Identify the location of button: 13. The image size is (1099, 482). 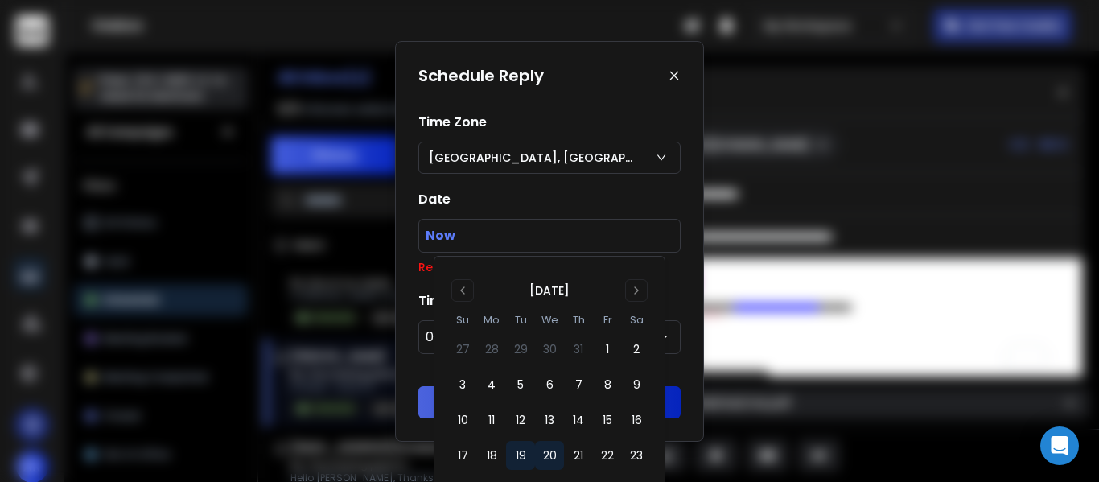
(549, 420).